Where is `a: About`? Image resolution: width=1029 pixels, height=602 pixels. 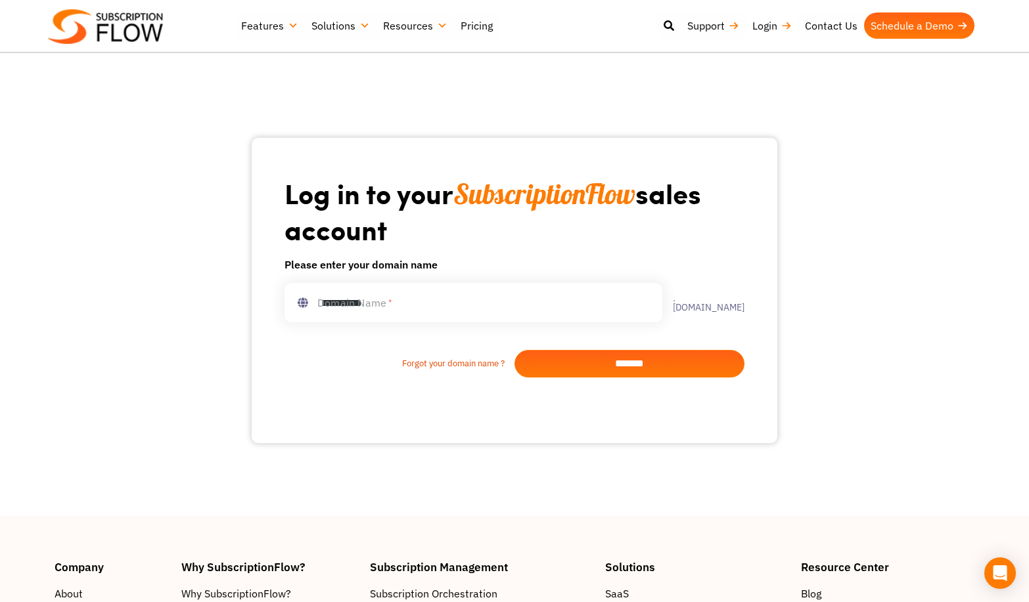
a: About is located at coordinates (111, 594).